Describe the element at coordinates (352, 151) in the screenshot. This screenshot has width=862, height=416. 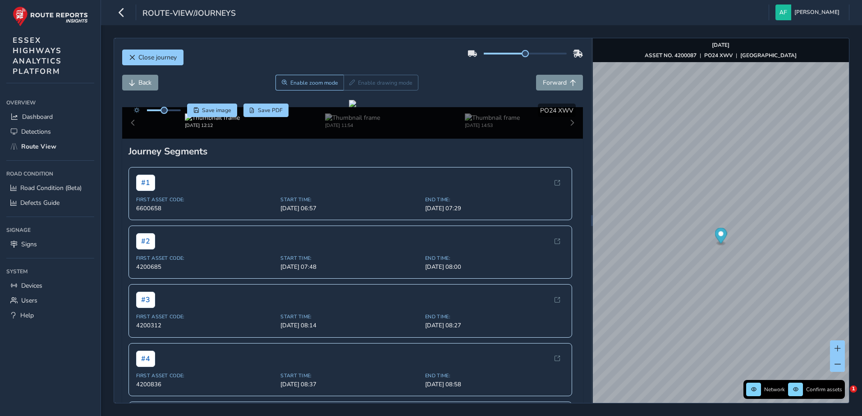
I see `div: Journey Segments` at that location.